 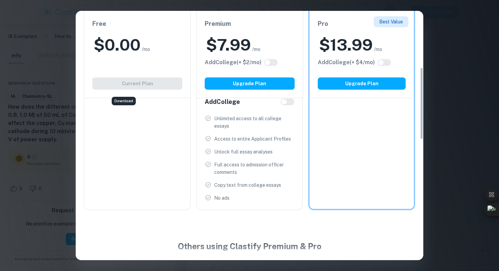 What do you see at coordinates (117, 45) in the screenshot?
I see `h2: $ 0.00` at bounding box center [117, 45].